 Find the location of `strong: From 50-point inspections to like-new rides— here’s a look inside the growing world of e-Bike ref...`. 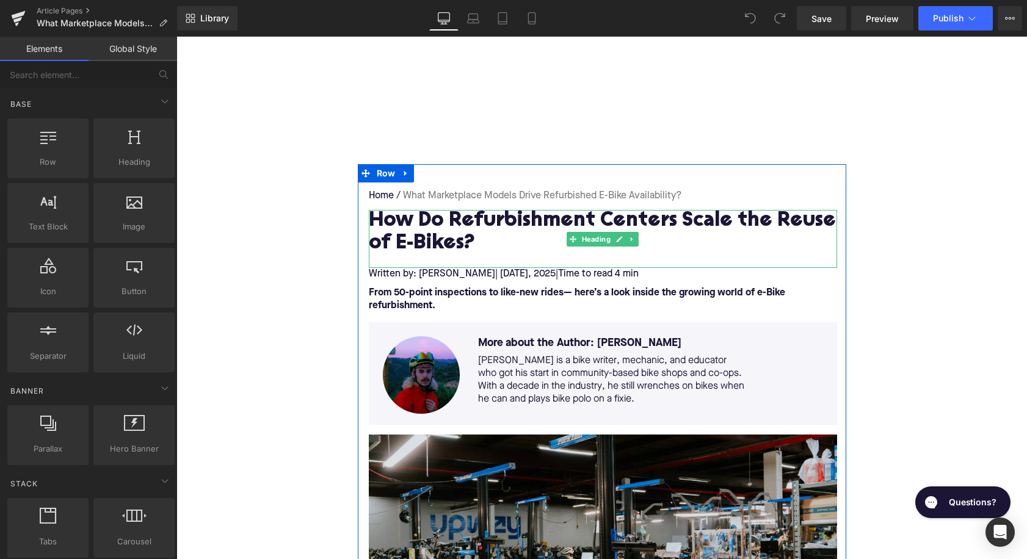

strong: From 50-point inspections to like-new rides— here’s a look inside the growing world of e-Bike ref... is located at coordinates (401, 263).